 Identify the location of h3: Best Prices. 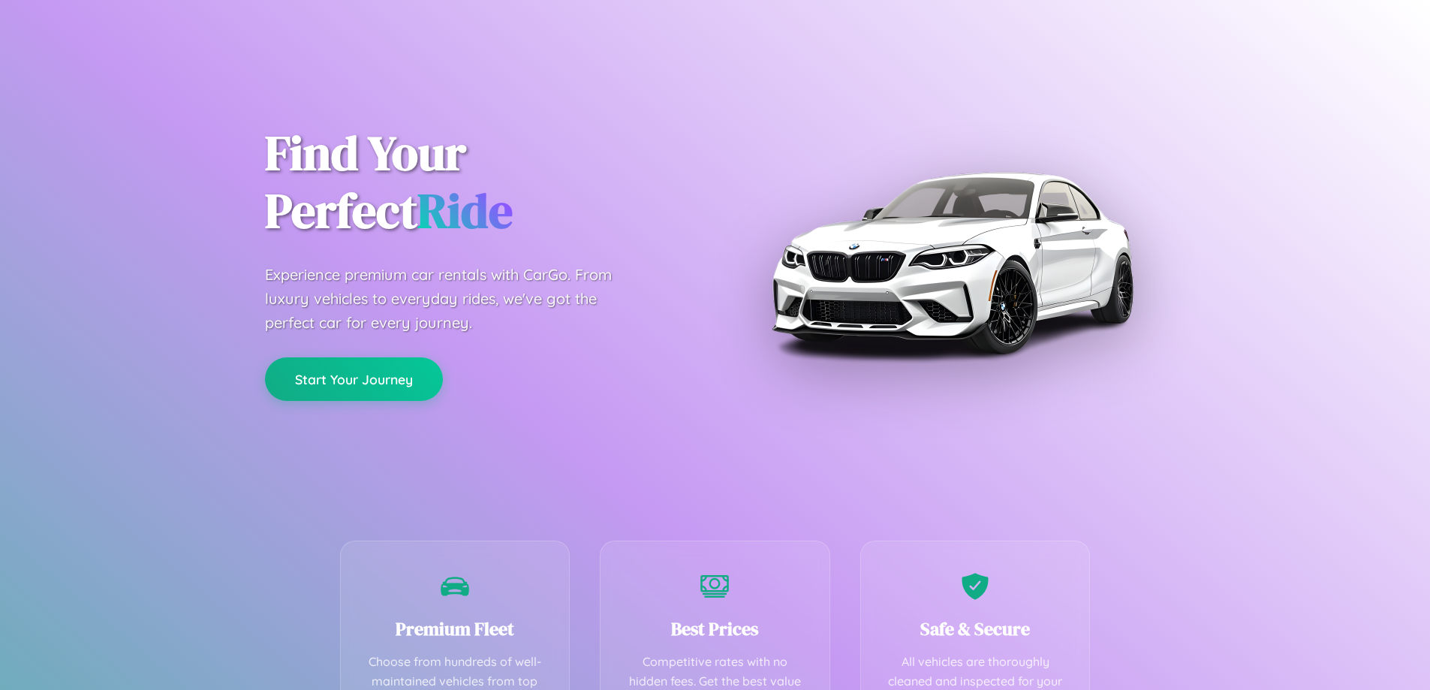
(715, 628).